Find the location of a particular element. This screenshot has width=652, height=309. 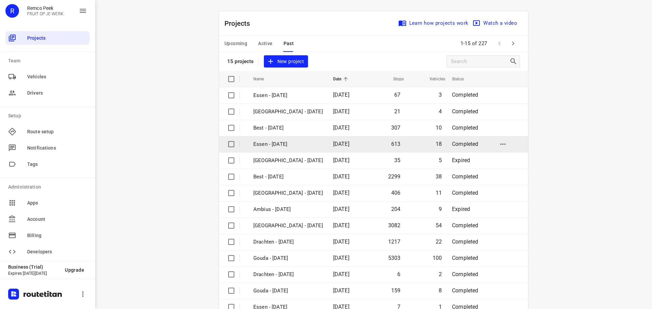

span: 2299 is located at coordinates (394, 177).